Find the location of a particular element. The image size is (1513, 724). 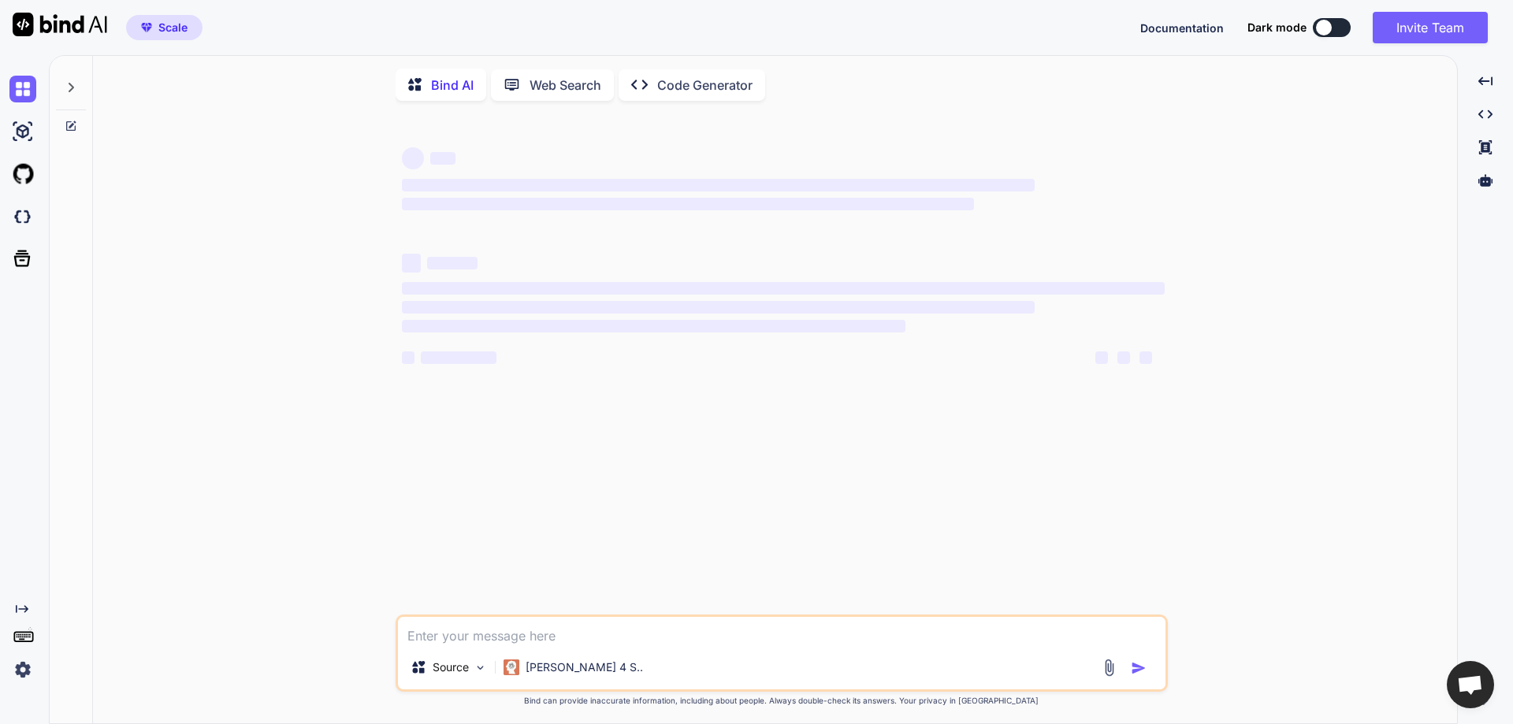

p: Web Search is located at coordinates (565, 85).